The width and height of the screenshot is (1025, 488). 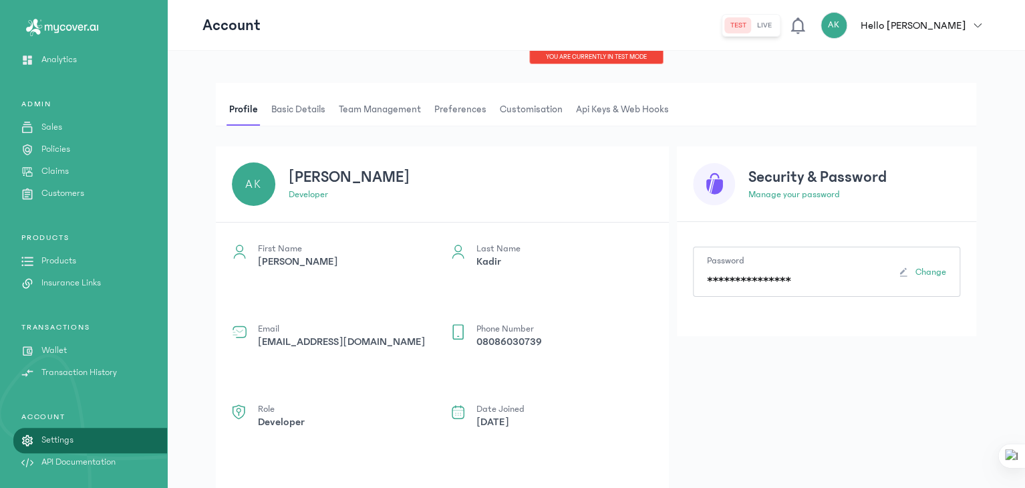 I want to click on p: Sales, so click(x=51, y=127).